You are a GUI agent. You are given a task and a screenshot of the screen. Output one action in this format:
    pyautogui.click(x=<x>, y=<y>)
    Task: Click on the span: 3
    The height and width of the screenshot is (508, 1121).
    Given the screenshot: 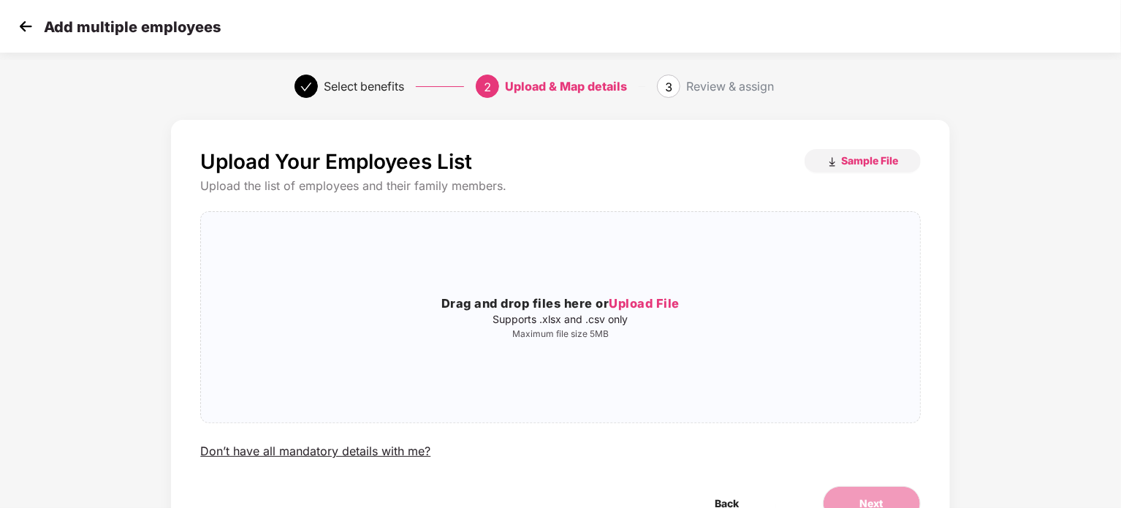 What is the action you would take?
    pyautogui.click(x=669, y=87)
    